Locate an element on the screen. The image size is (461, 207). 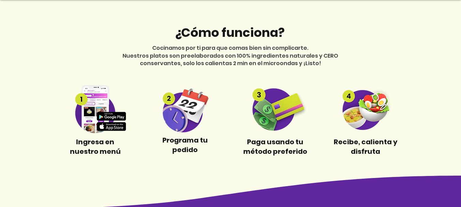
span: ¿Cómo funciona? is located at coordinates (230, 32).